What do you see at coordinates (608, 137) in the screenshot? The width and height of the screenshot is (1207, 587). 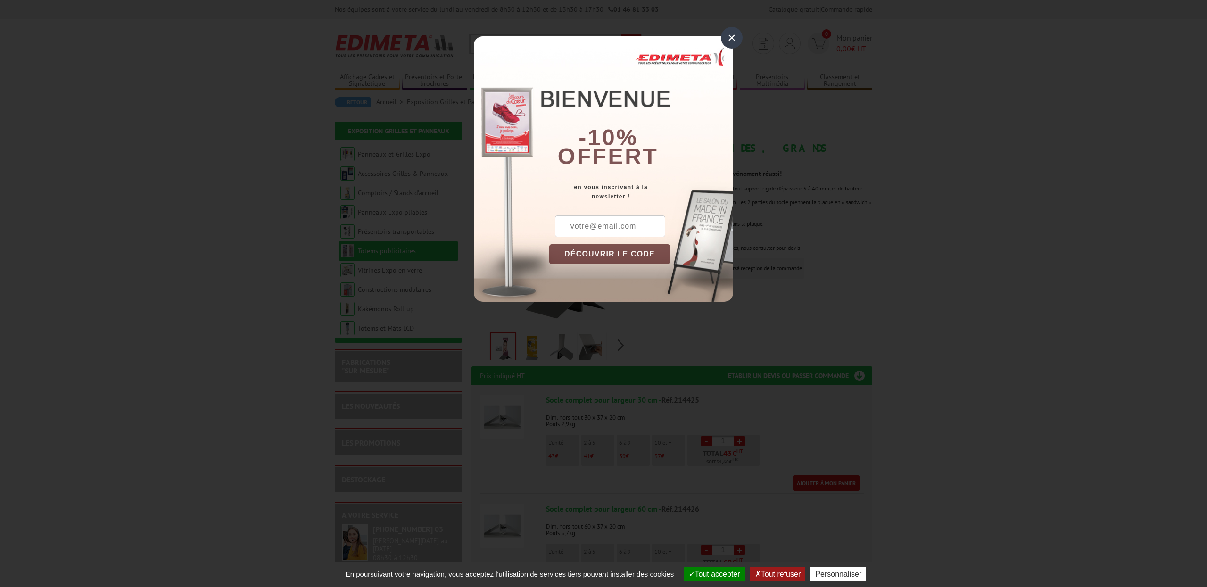 I see `b: -10%` at bounding box center [608, 137].